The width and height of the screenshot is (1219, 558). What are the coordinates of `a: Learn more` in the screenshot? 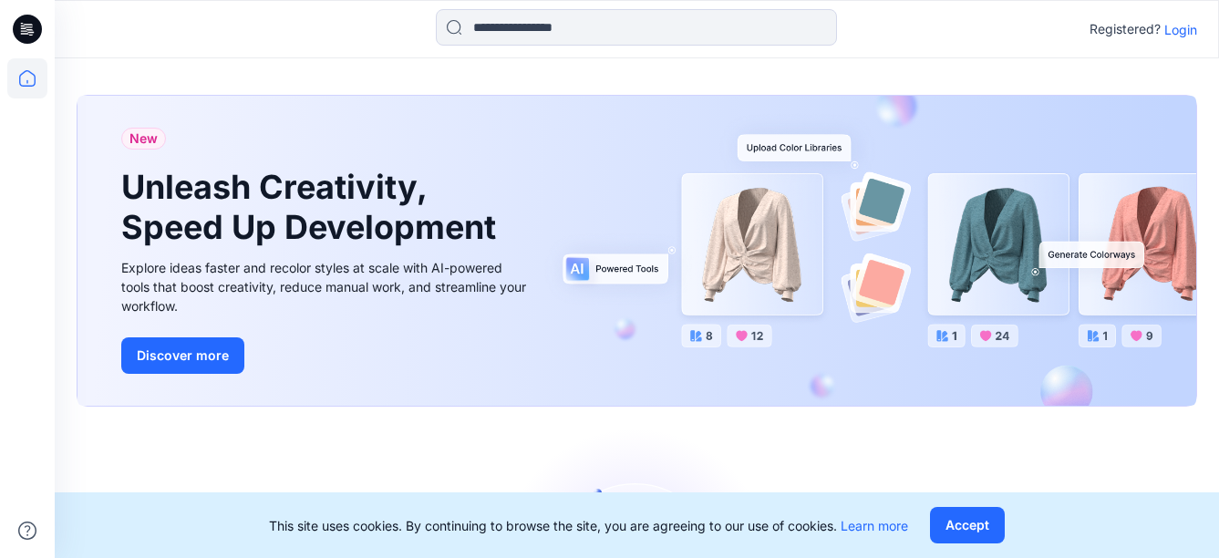 It's located at (875, 525).